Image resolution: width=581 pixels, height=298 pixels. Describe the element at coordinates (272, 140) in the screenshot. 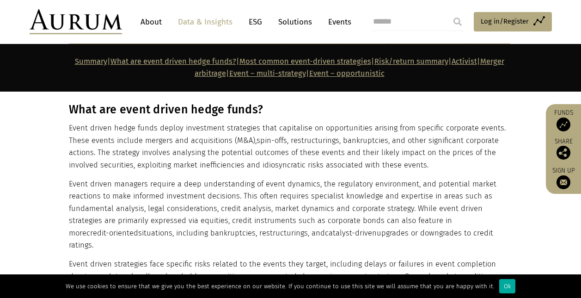

I see `span: spin-offs` at that location.